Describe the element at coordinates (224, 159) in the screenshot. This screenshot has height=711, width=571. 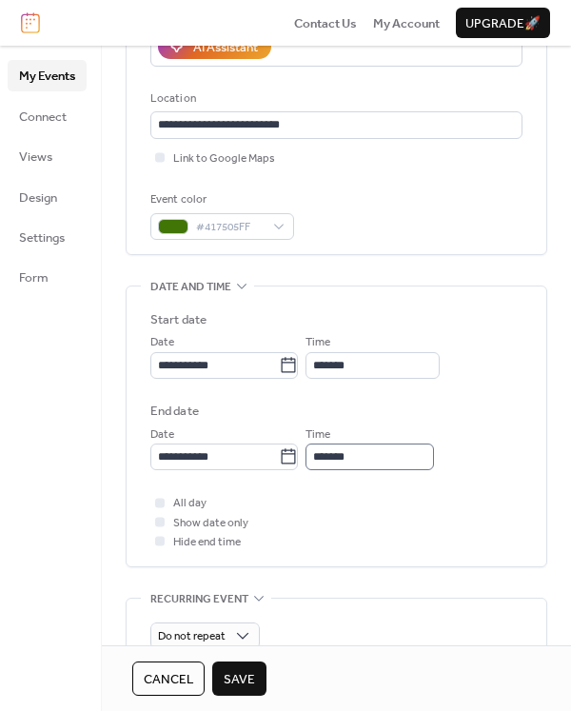
I see `span: Link to Google Maps` at that location.